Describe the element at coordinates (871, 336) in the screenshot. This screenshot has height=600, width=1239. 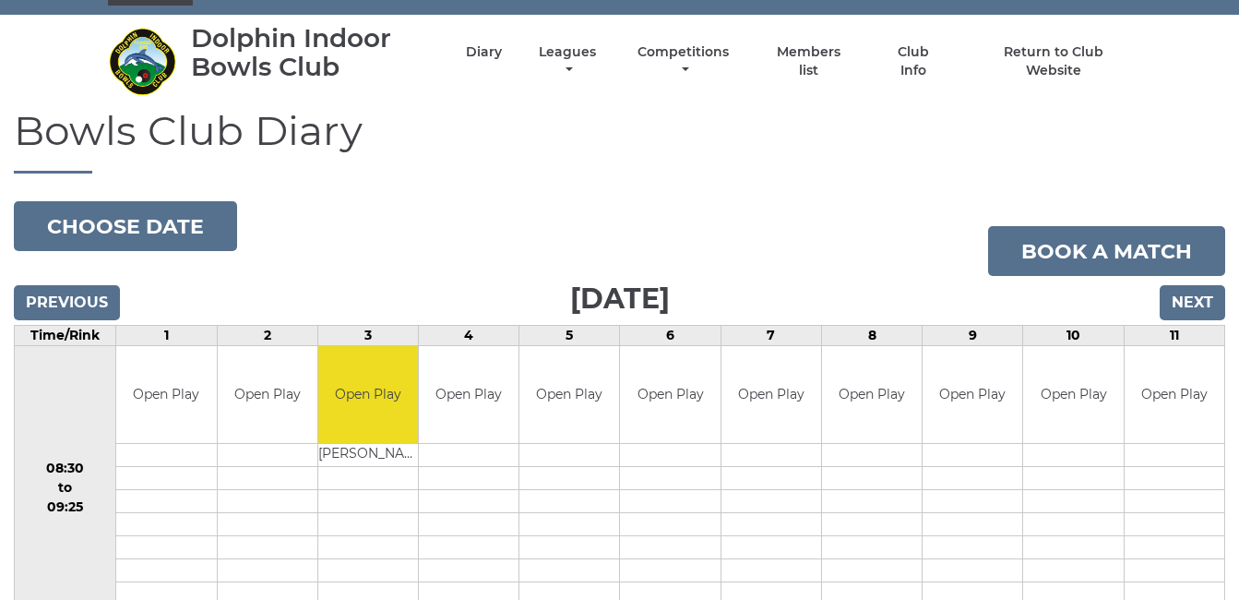
I see `td: 8` at that location.